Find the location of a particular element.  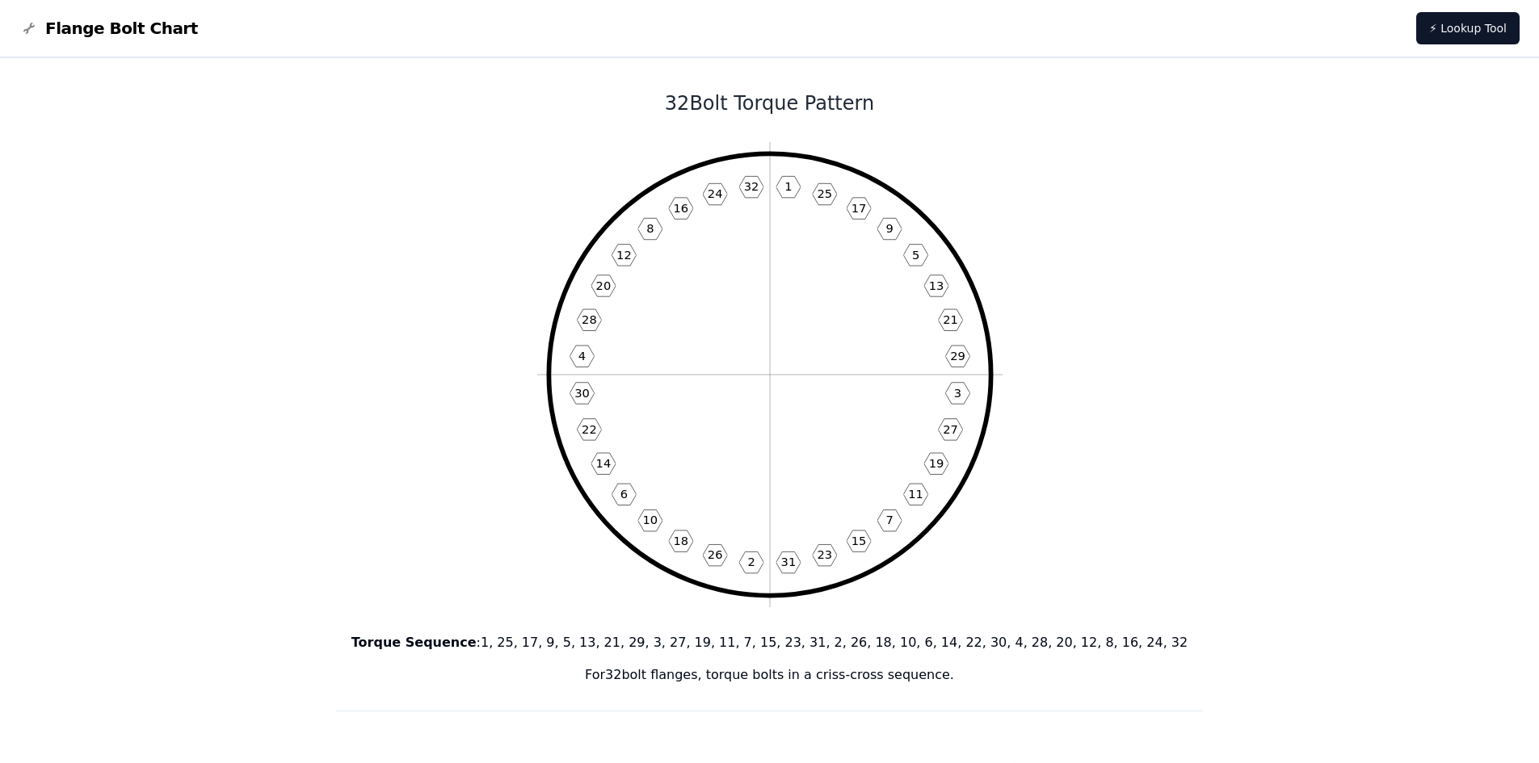

text: 19 is located at coordinates (936, 463).